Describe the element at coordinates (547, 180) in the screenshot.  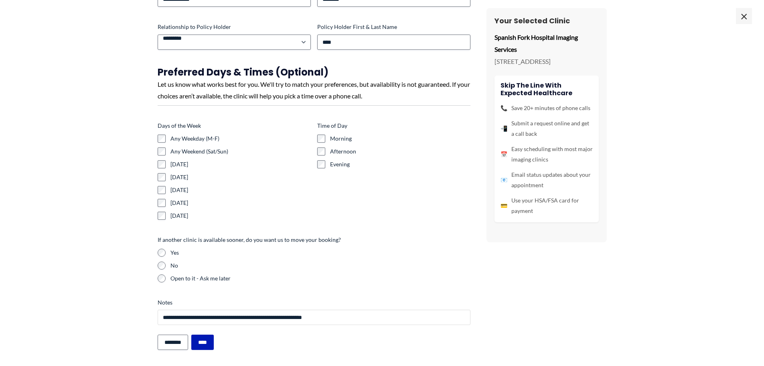
I see `li: Email status updates about your appointment` at that location.